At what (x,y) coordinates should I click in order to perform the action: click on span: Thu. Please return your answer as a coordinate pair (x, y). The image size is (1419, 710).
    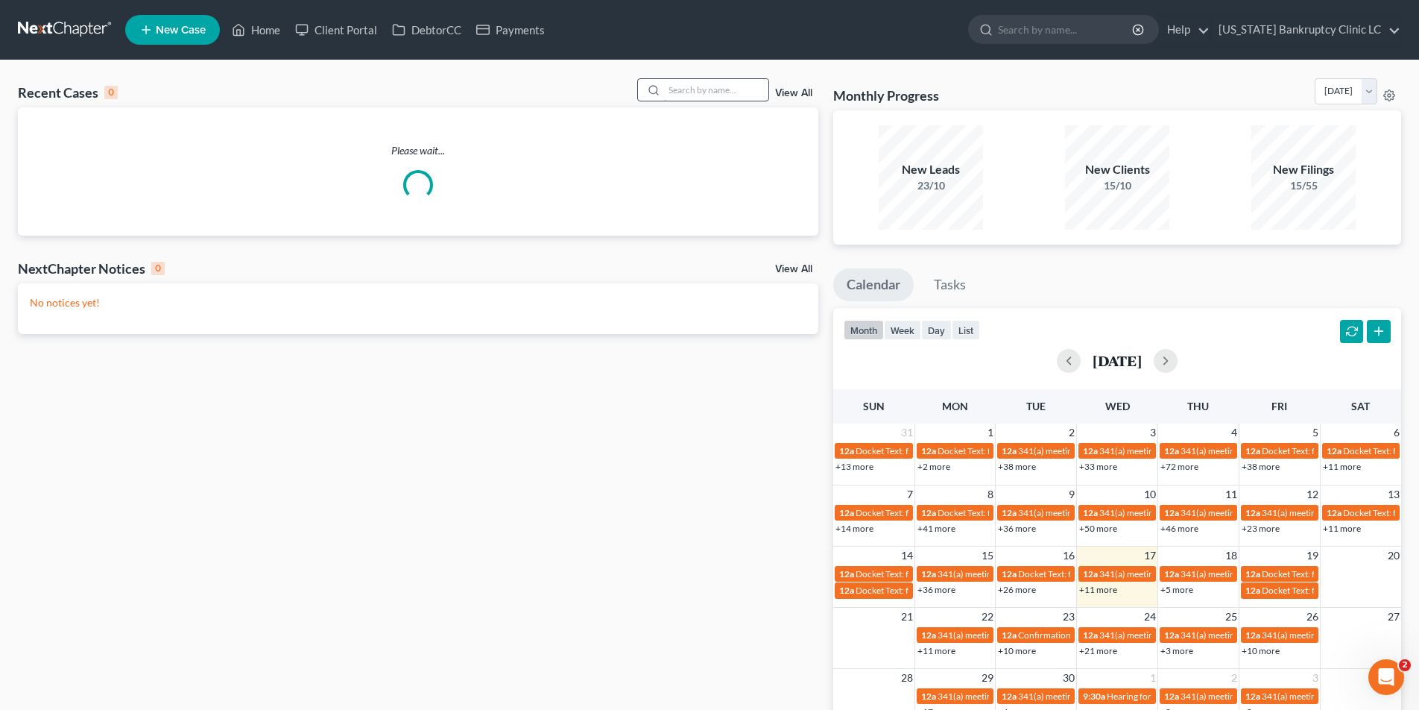
    Looking at the image, I should click on (1198, 406).